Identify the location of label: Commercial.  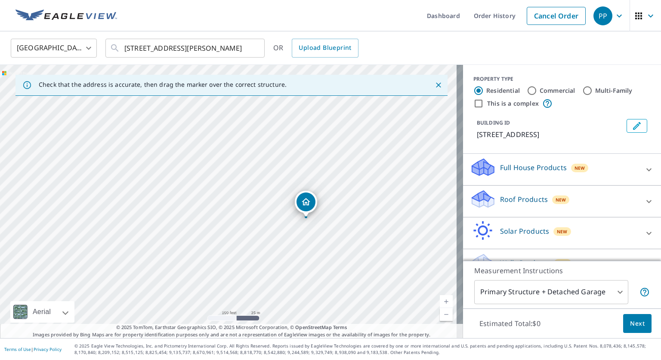
(557, 91).